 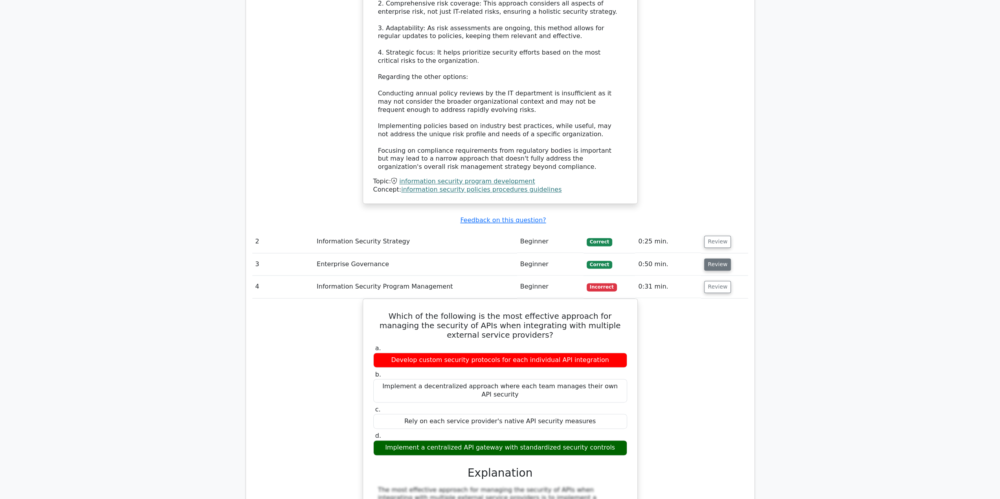 I want to click on td: Enterprise Governance, so click(x=415, y=264).